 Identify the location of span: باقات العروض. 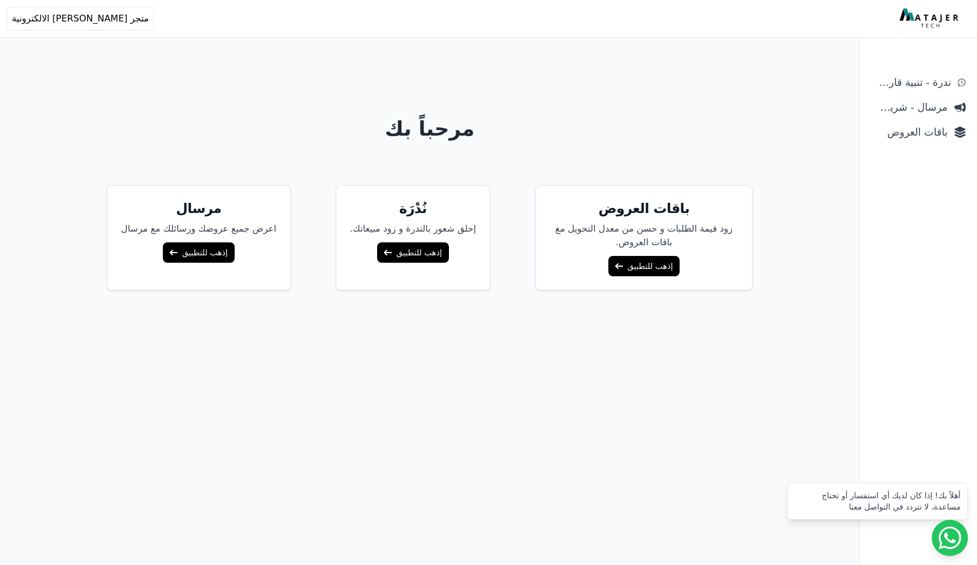
(909, 132).